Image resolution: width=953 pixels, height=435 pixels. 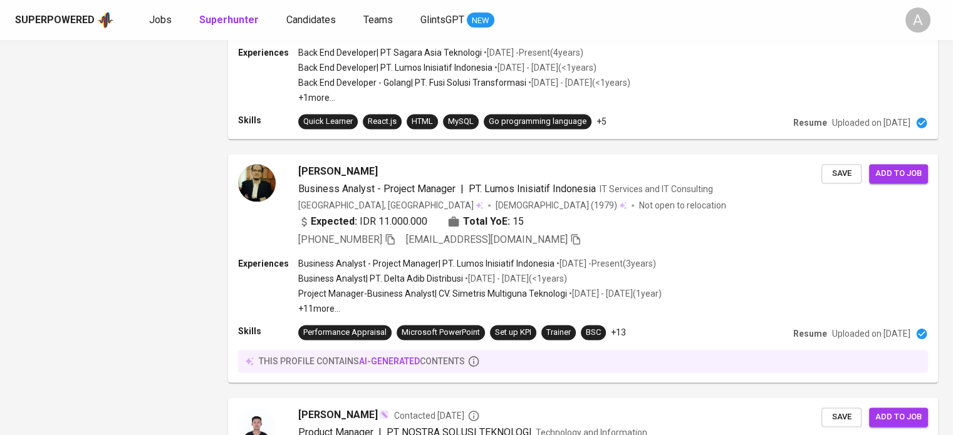 What do you see at coordinates (395, 68) in the screenshot?
I see `p: Back End Developer | PT. Lumos Inisiatif Indonesia` at bounding box center [395, 68].